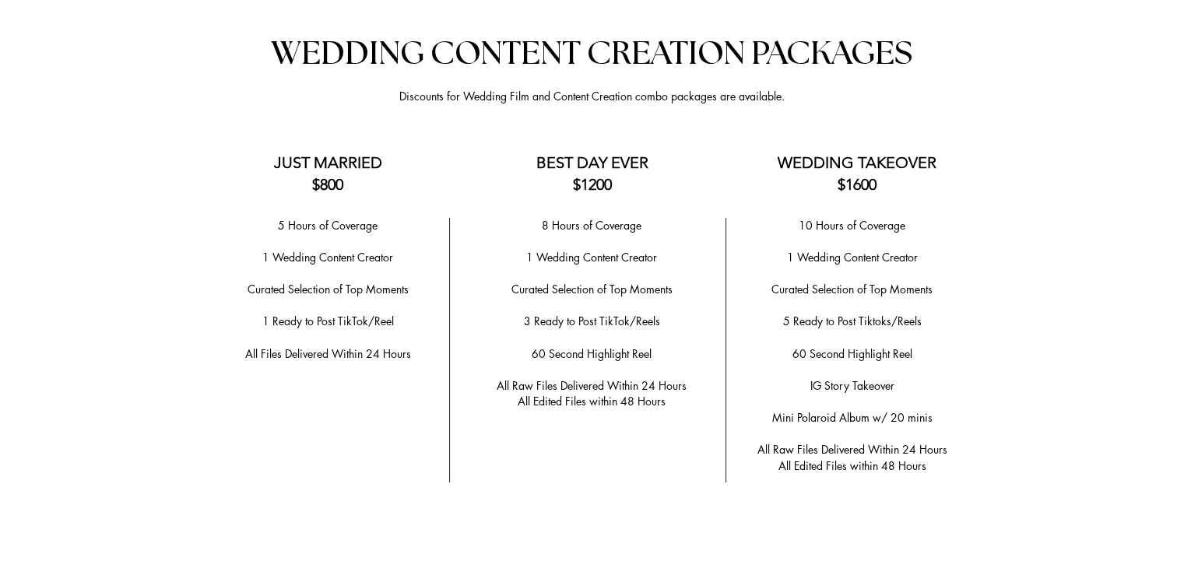 Image resolution: width=1184 pixels, height=568 pixels. Describe the element at coordinates (852, 417) in the screenshot. I see `span: Mini Polaroid Album w/ 20 minis` at that location.